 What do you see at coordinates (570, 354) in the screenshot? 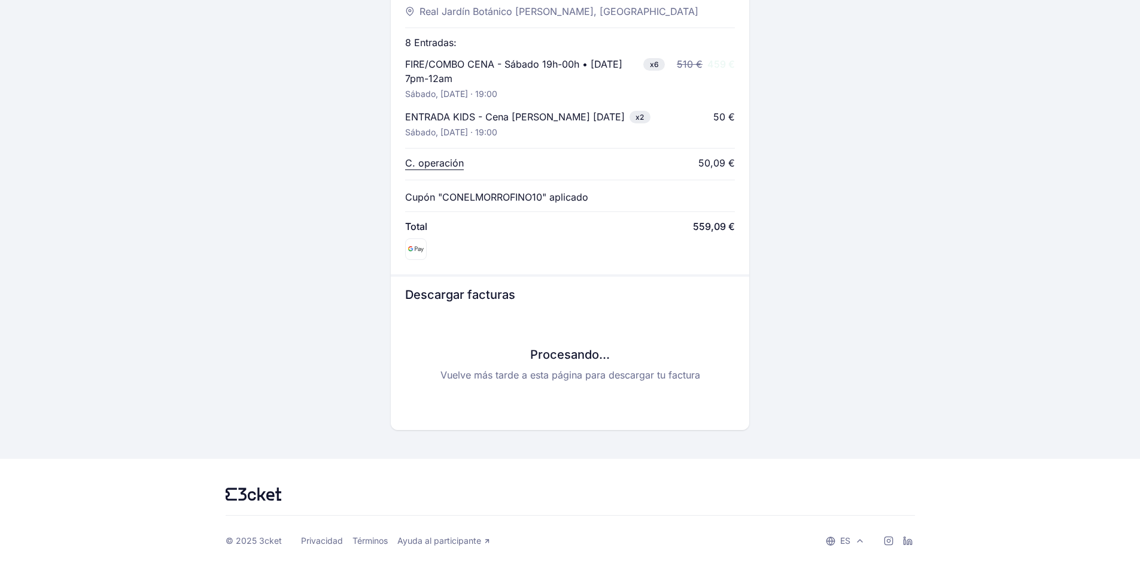
I see `h3: Procesando...` at bounding box center [570, 354].